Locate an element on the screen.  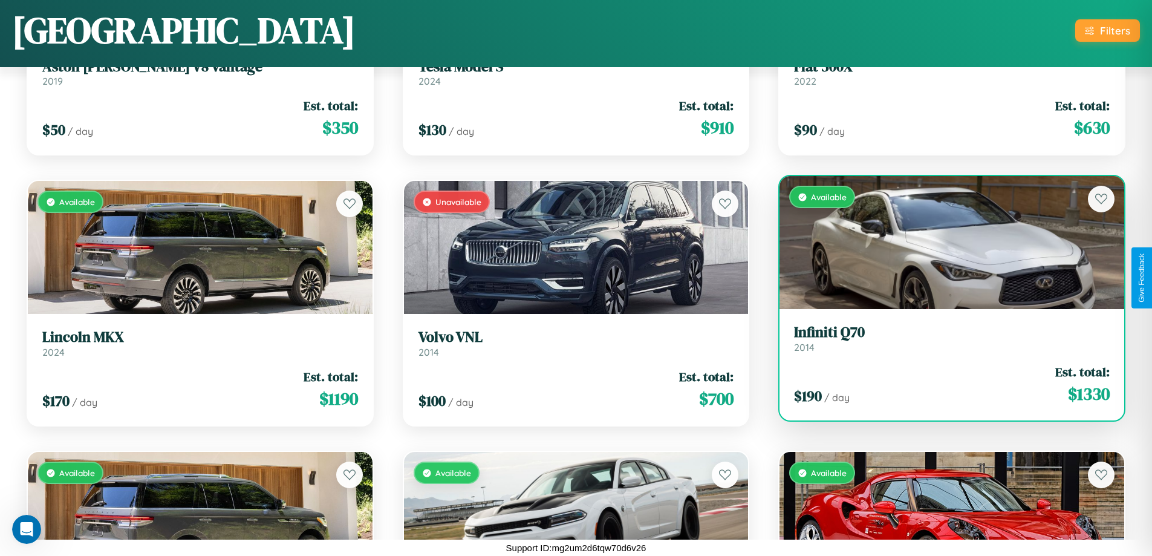
div: Give Feedback is located at coordinates (1142, 278).